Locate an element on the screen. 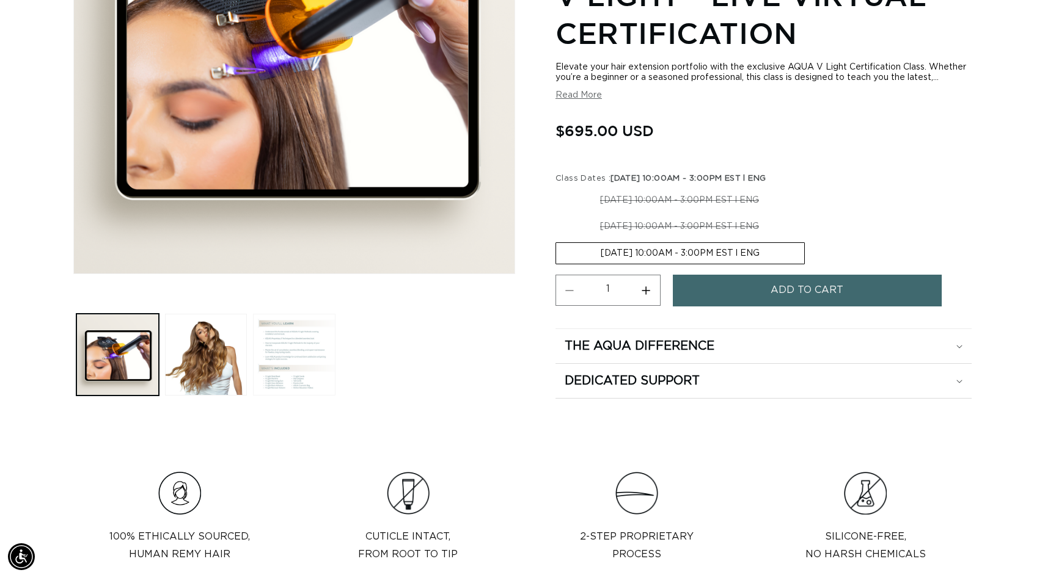 This screenshot has width=1045, height=578. p: Silicone-Free, No Harsh Chemicals is located at coordinates (865, 546).